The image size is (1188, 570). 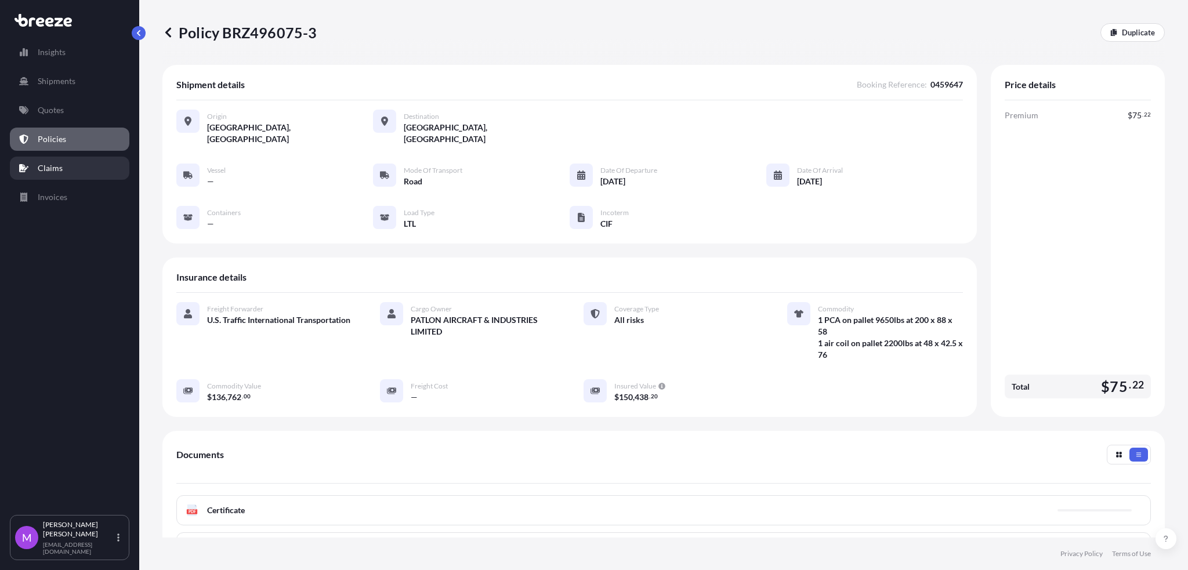 I want to click on span: Documents, so click(x=200, y=455).